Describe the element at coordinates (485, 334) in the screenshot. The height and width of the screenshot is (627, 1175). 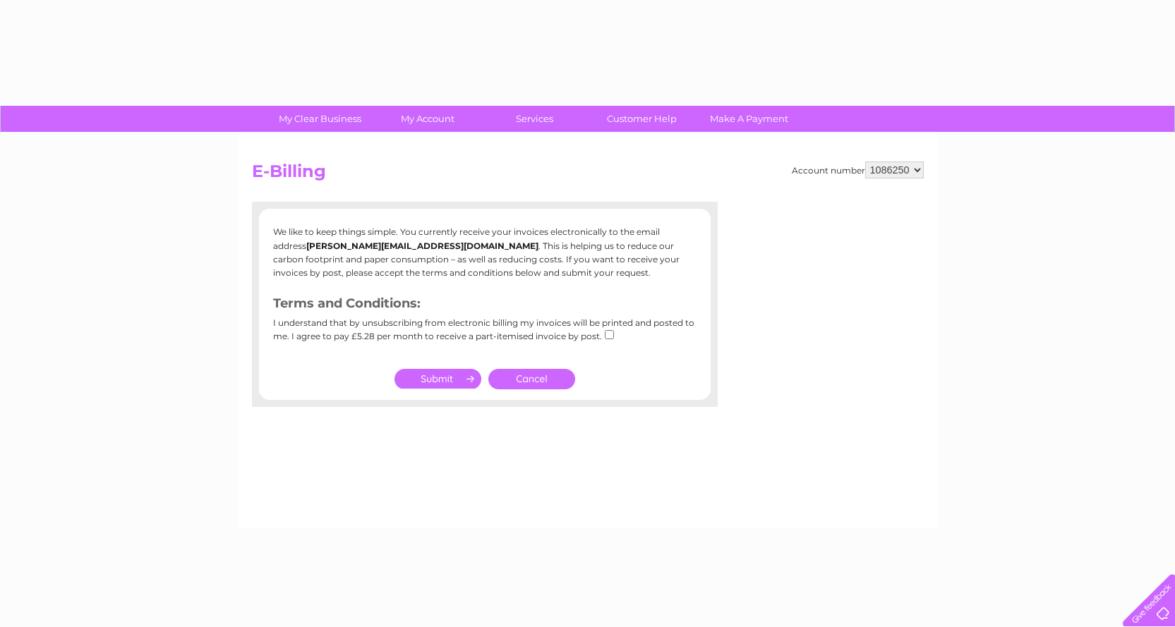
I see `div: I understand that by unsubscribing from electronic billing my invoices will be printed and posted...` at that location.